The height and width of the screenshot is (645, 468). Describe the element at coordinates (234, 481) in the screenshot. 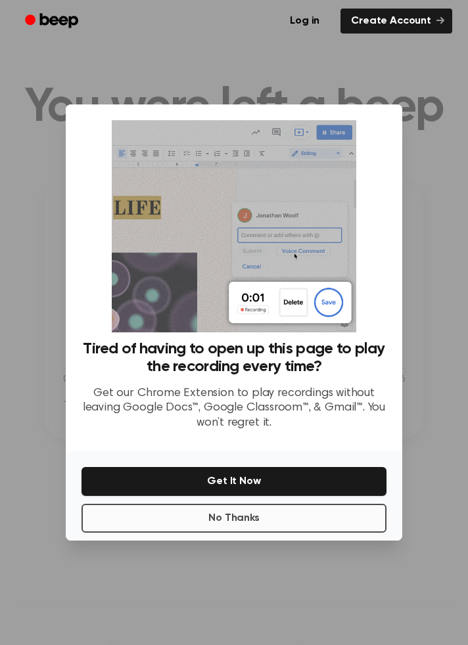

I see `button: Get It Now` at that location.